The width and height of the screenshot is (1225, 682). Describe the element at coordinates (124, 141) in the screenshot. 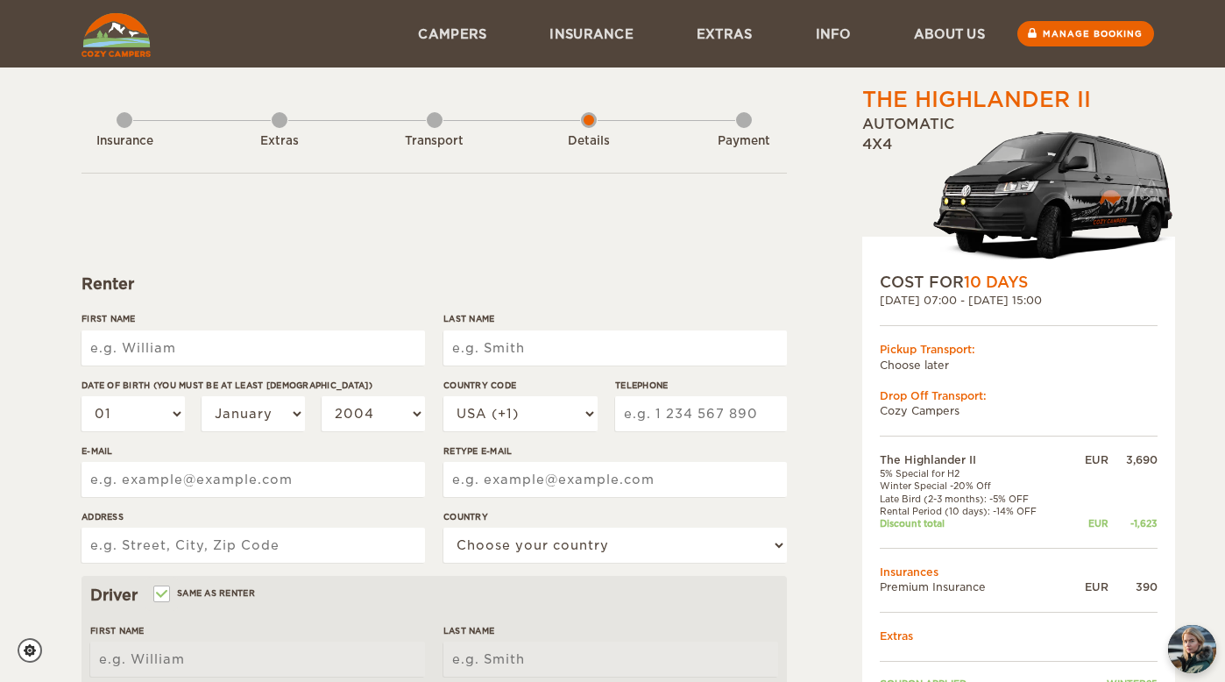

I see `div: Insurance` at that location.